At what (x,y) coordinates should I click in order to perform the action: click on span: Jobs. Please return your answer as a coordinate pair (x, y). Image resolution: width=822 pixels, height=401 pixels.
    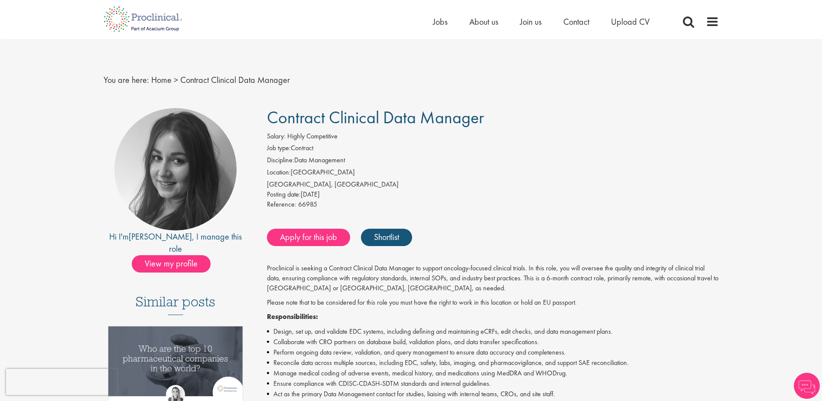
    Looking at the image, I should click on (440, 22).